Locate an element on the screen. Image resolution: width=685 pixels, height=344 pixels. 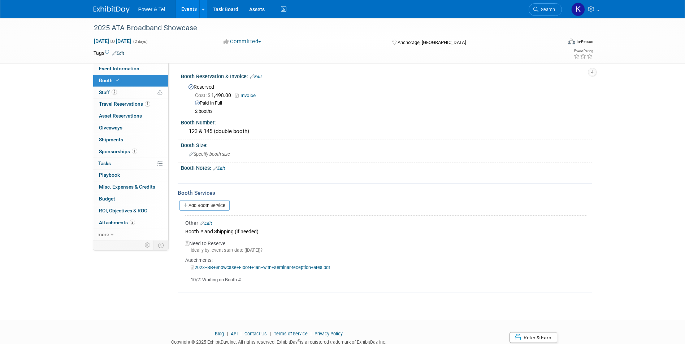
div: 2 booths is located at coordinates (390, 112).